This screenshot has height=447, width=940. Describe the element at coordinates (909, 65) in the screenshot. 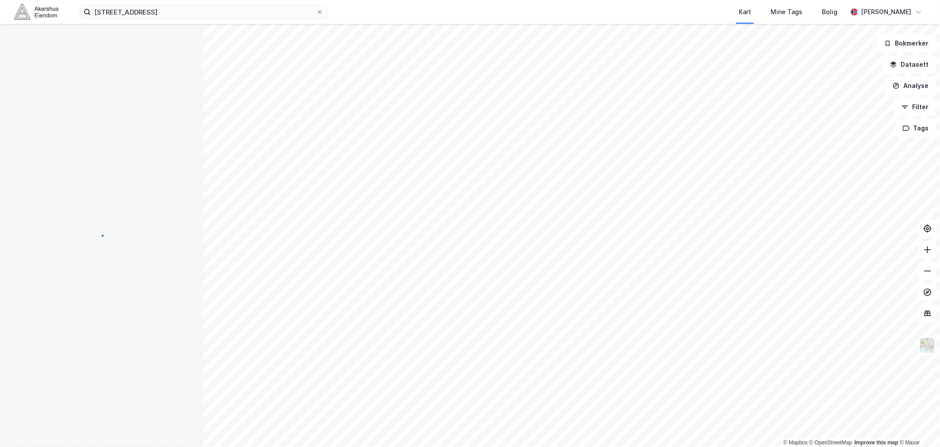

I see `button: Datasett` at that location.